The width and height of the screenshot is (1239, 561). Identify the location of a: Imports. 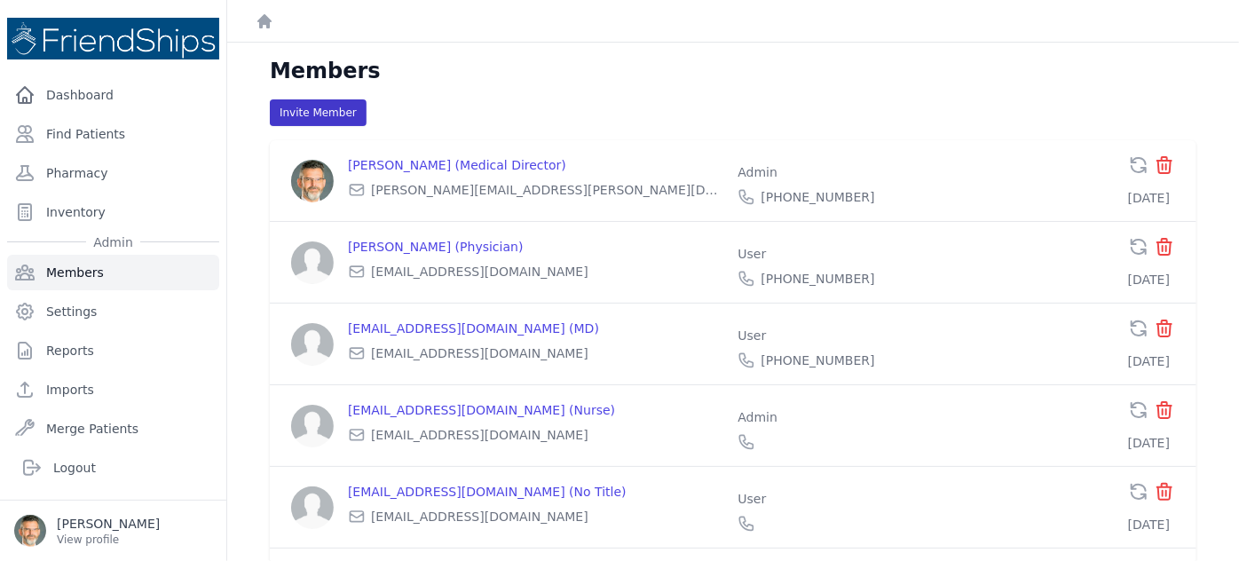
(113, 390).